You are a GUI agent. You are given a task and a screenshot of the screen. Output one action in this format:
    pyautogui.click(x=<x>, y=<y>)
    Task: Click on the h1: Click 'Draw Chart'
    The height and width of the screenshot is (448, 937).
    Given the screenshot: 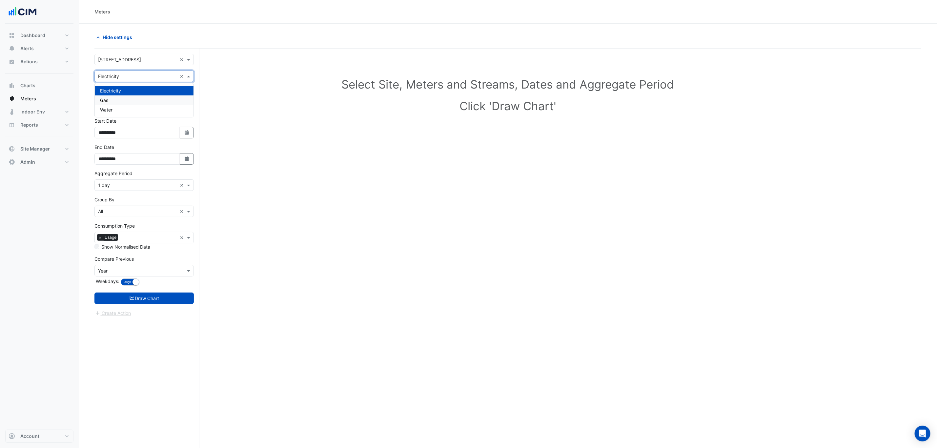 What is the action you would take?
    pyautogui.click(x=508, y=106)
    